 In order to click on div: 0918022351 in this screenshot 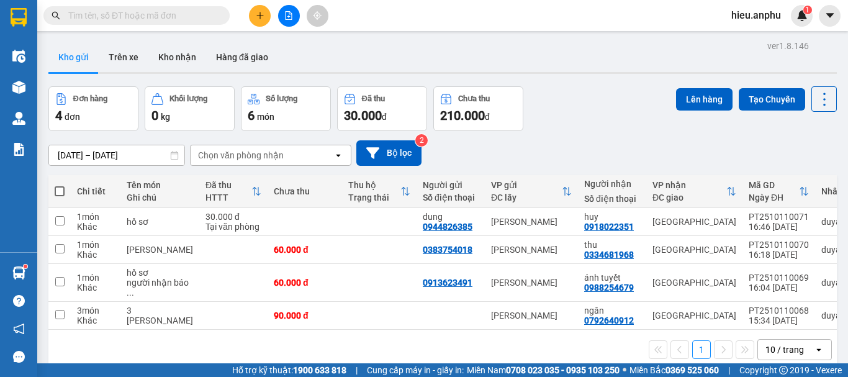, I will do `click(609, 226)`.